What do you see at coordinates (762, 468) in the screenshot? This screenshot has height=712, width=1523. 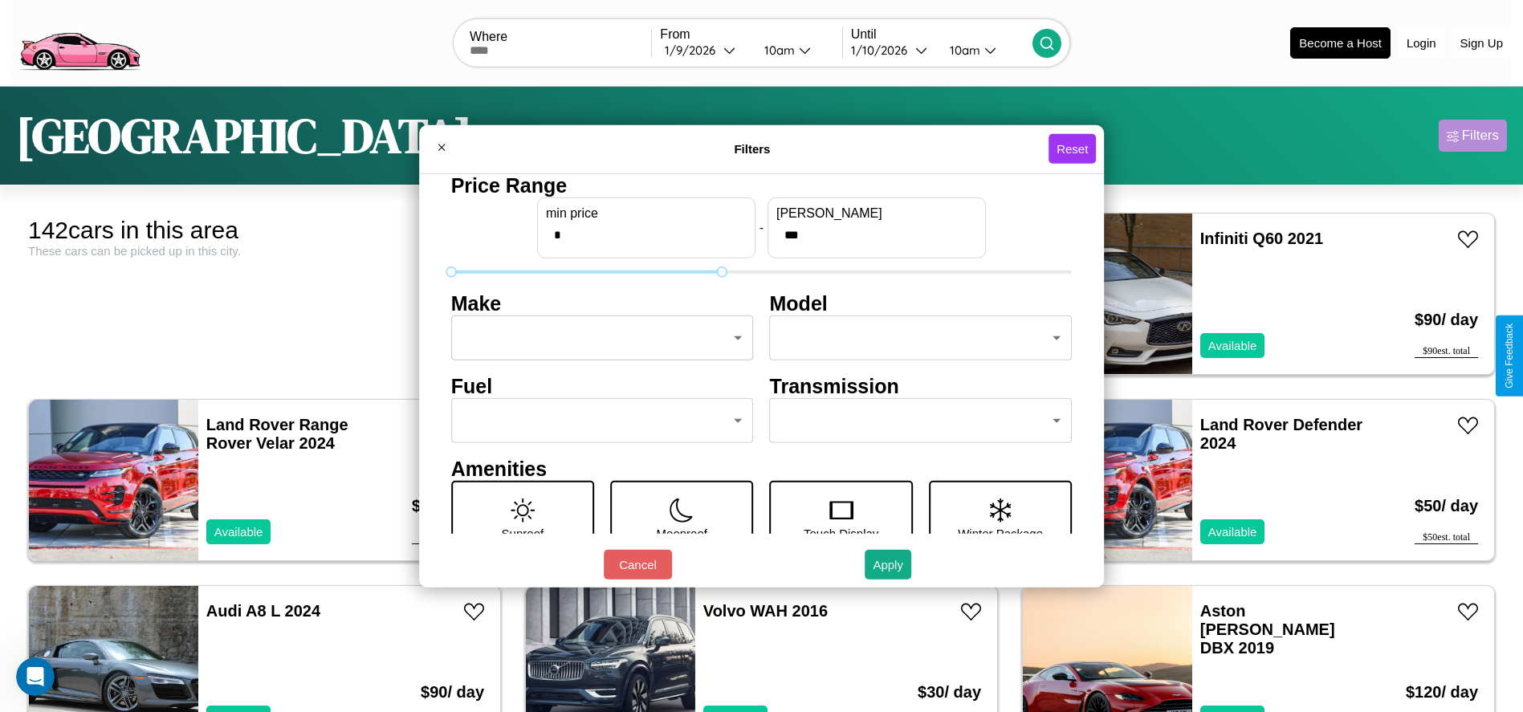 I see `h4: Amenities` at bounding box center [762, 468].